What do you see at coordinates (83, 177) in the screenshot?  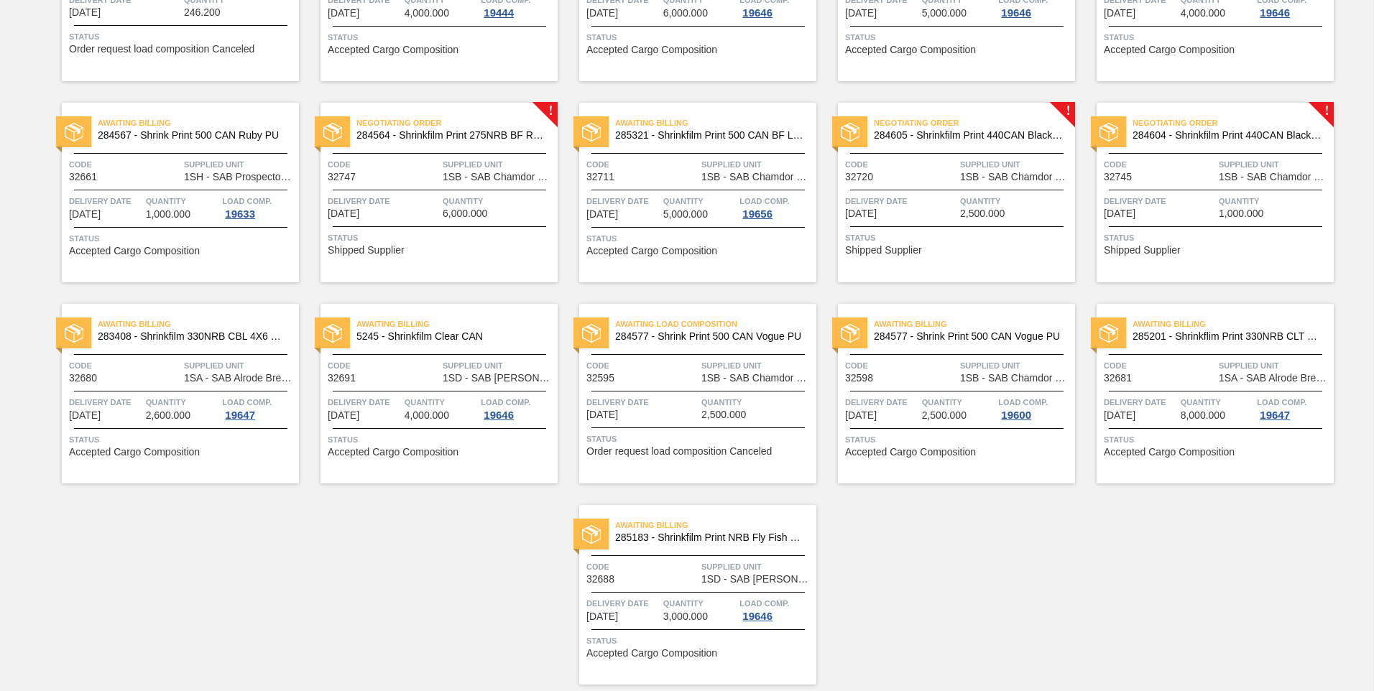 I see `span: 32661` at bounding box center [83, 177].